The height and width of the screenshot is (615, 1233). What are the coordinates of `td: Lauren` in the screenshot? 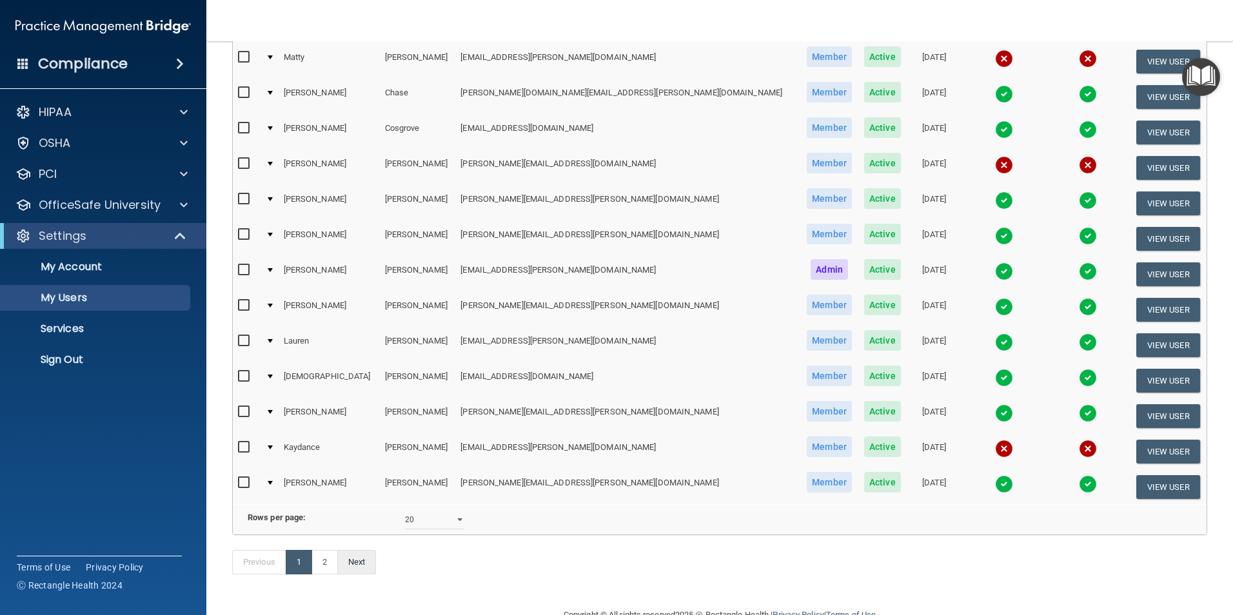 It's located at (329, 345).